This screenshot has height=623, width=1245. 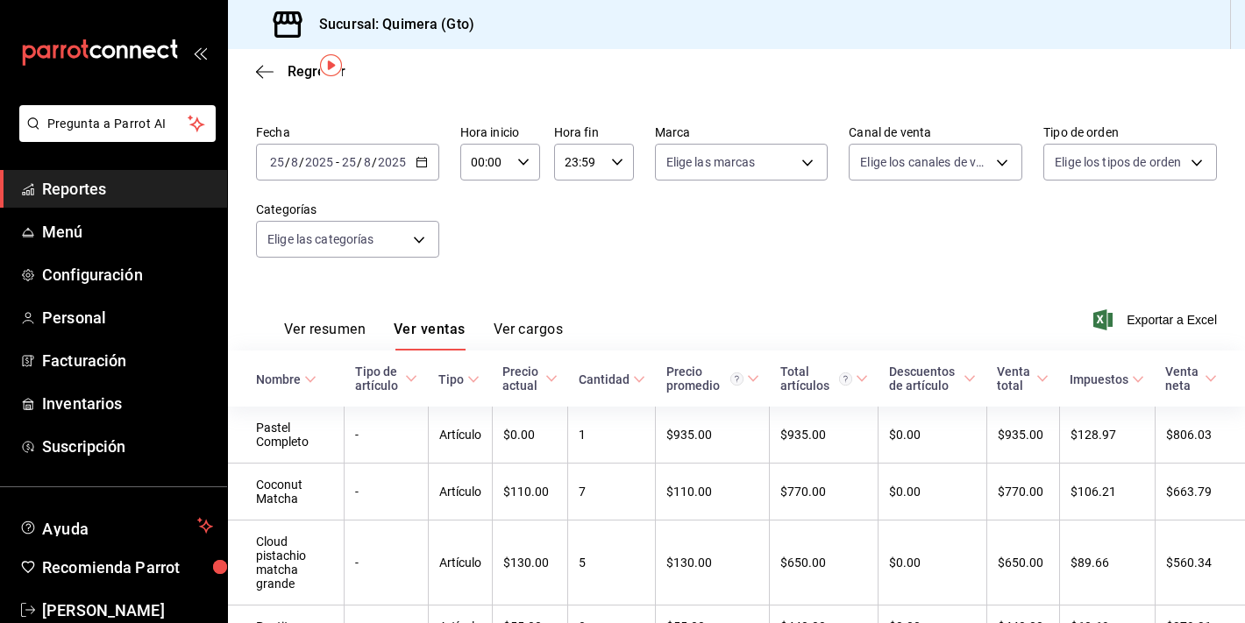 I want to click on td: 5, so click(x=612, y=563).